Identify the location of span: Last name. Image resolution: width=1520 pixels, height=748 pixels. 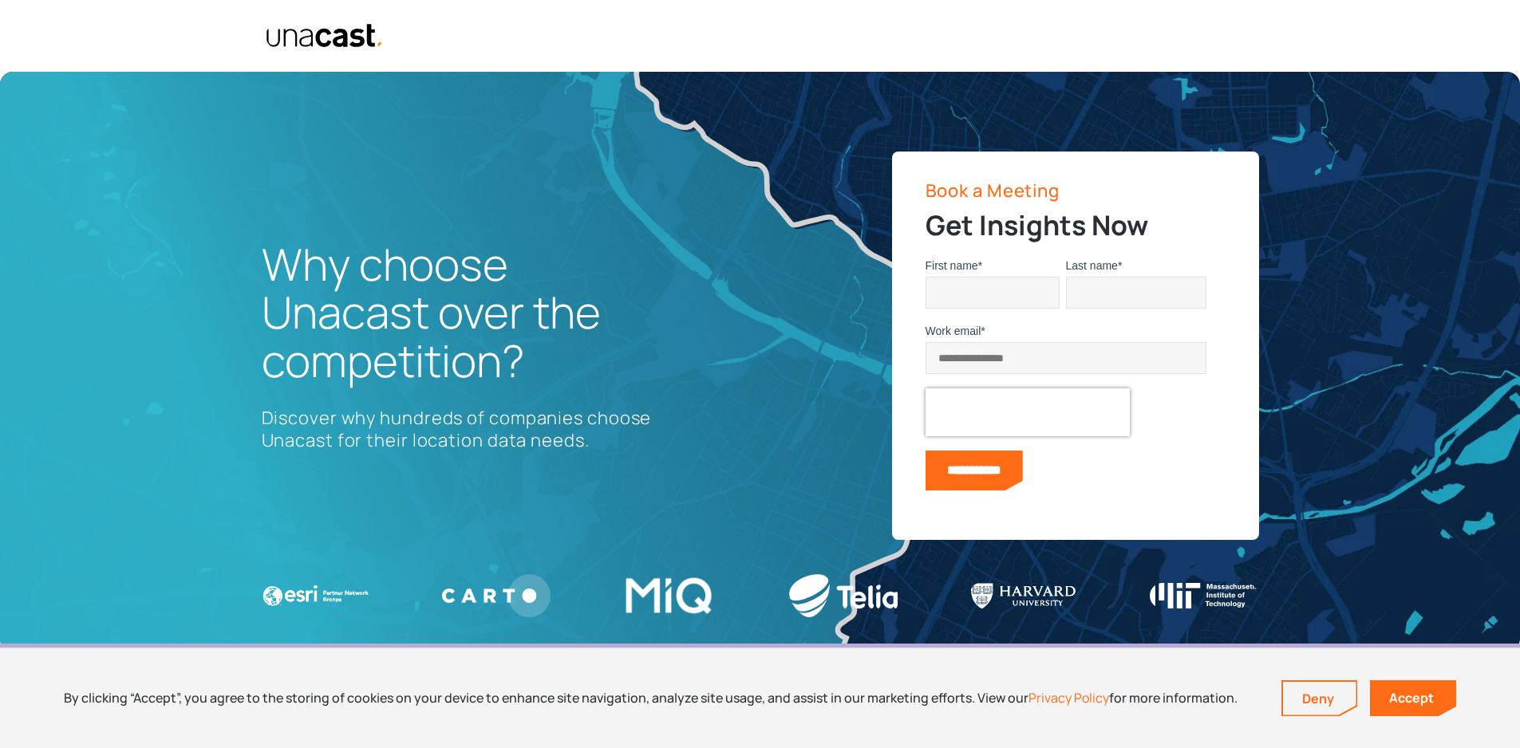
(1091, 266).